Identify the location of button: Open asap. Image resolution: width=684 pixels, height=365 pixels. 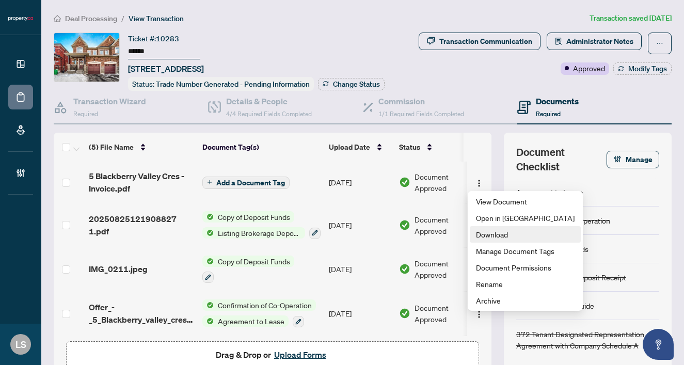
(658, 344).